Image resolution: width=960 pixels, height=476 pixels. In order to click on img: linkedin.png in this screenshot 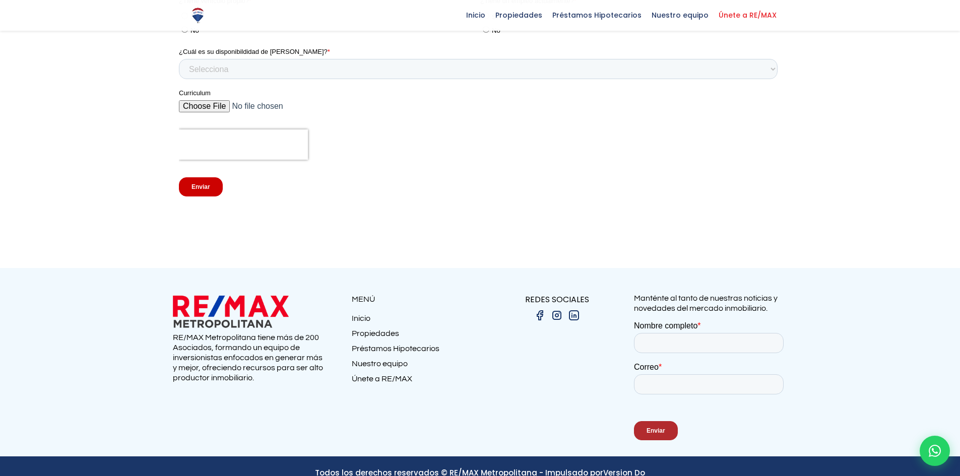, I will do `click(574, 315)`.